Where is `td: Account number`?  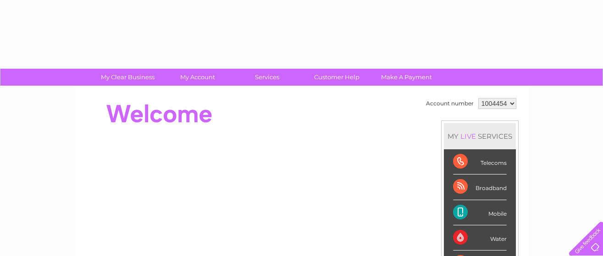 td: Account number is located at coordinates (450, 104).